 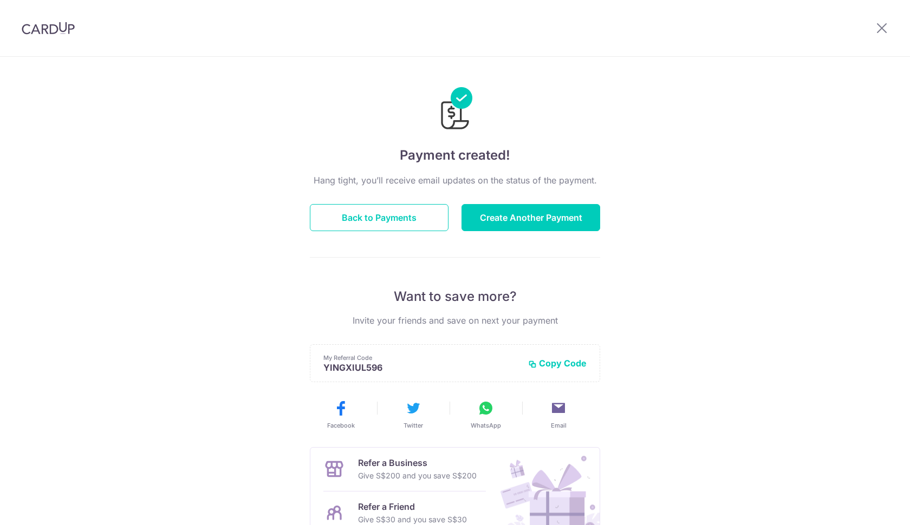 I want to click on img: Payments, so click(x=455, y=110).